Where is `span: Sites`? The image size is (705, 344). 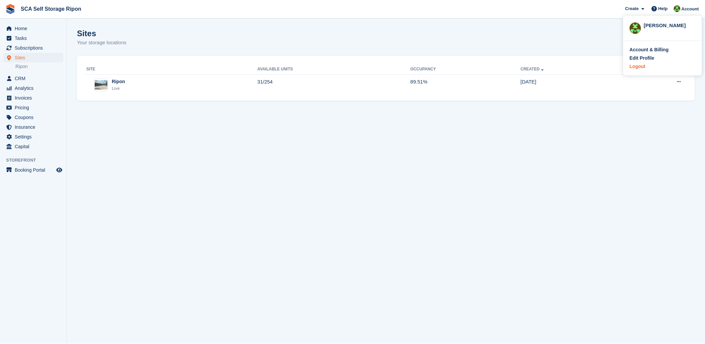 span: Sites is located at coordinates (35, 58).